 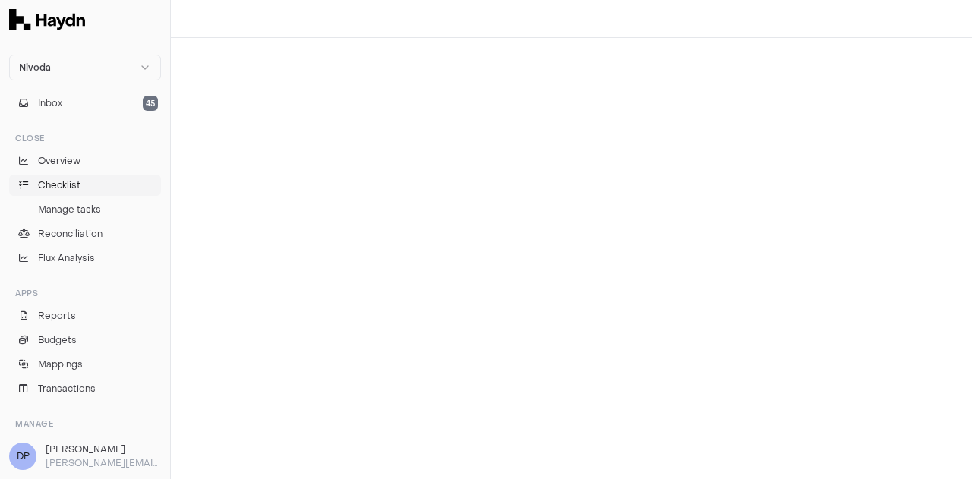 What do you see at coordinates (59, 185) in the screenshot?
I see `span: Checklist` at bounding box center [59, 185].